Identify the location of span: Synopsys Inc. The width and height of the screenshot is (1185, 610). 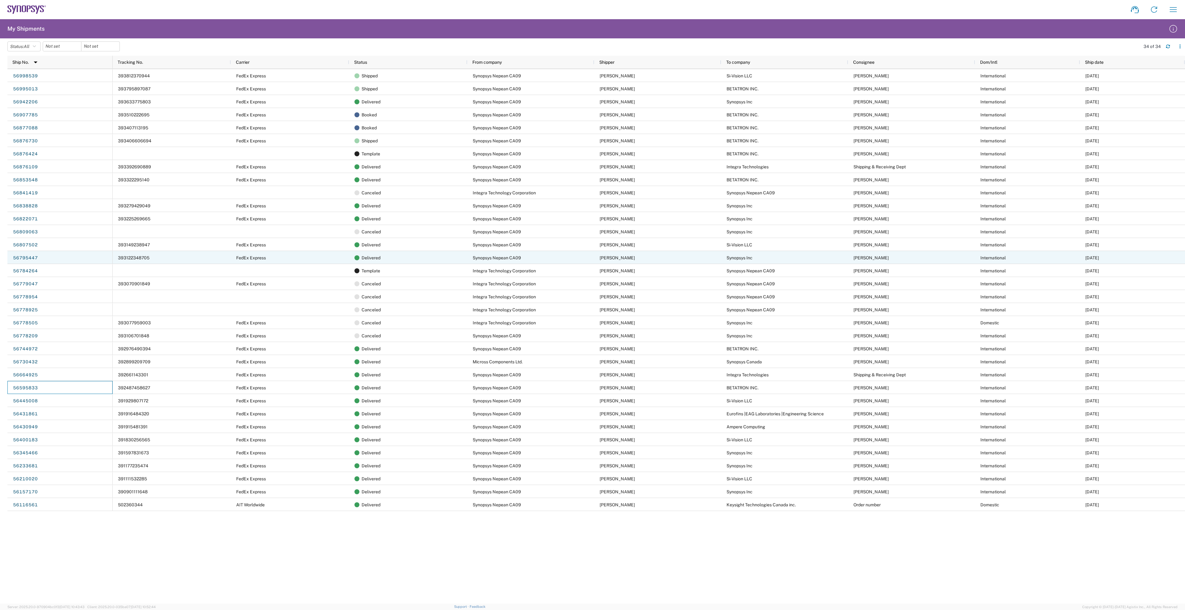
(740, 258).